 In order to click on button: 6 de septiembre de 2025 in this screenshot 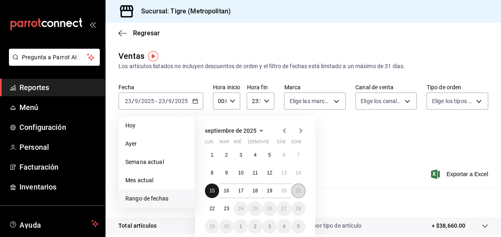, I will do `click(284, 155)`.